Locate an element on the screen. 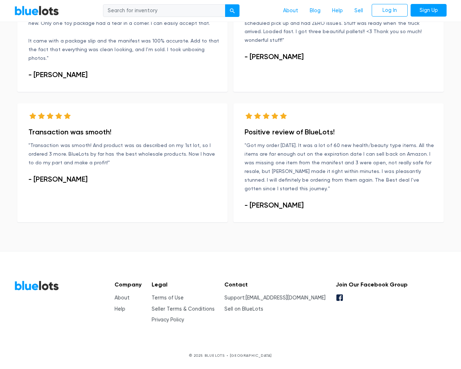 The image size is (461, 369). a: Log In is located at coordinates (390, 10).